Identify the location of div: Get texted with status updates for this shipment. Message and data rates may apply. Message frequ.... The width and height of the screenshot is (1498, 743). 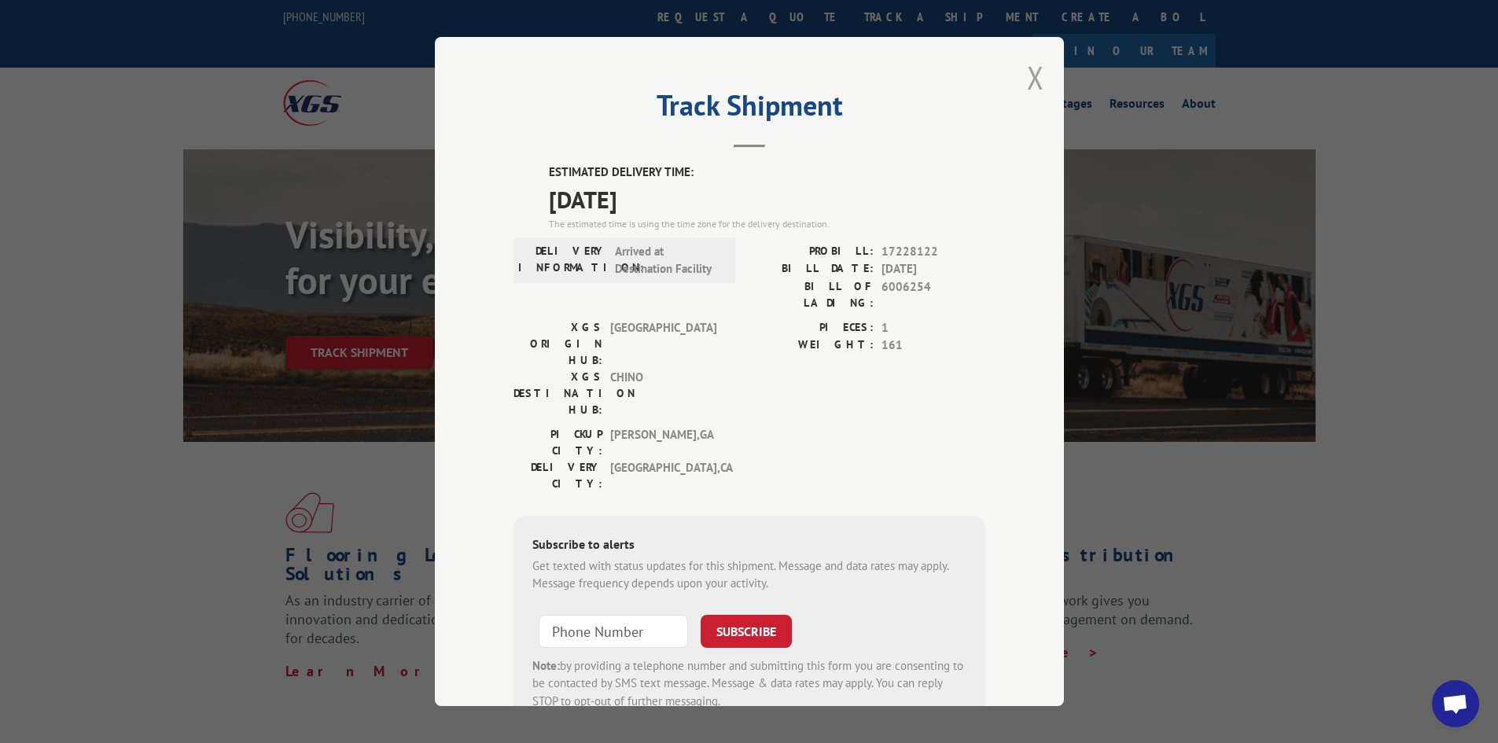
(750, 575).